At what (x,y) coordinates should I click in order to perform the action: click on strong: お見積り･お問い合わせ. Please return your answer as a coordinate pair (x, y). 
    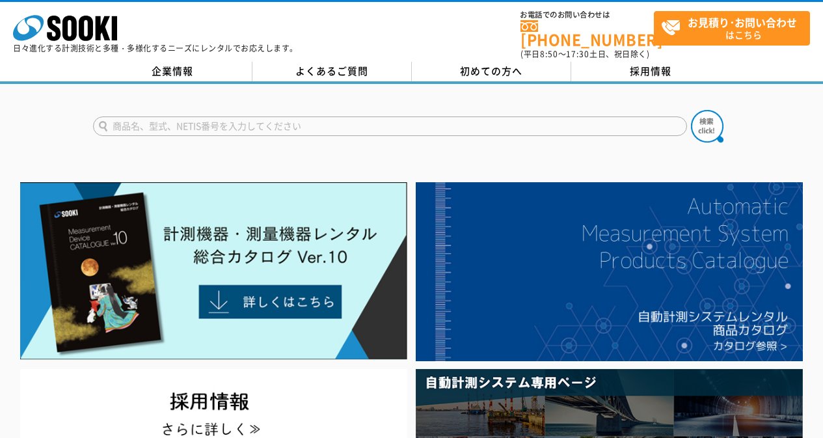
    Looking at the image, I should click on (743, 22).